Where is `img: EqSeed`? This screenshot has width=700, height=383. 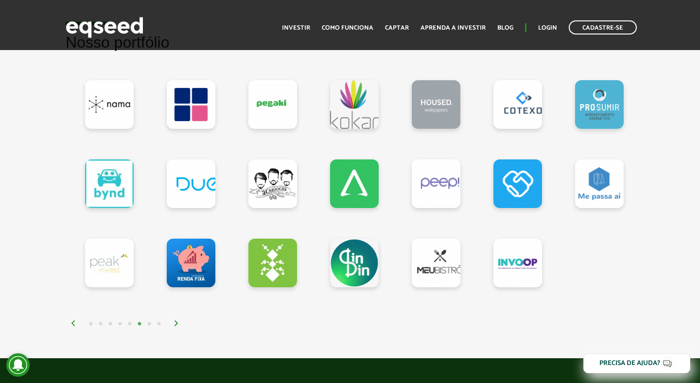
img: EqSeed is located at coordinates (105, 27).